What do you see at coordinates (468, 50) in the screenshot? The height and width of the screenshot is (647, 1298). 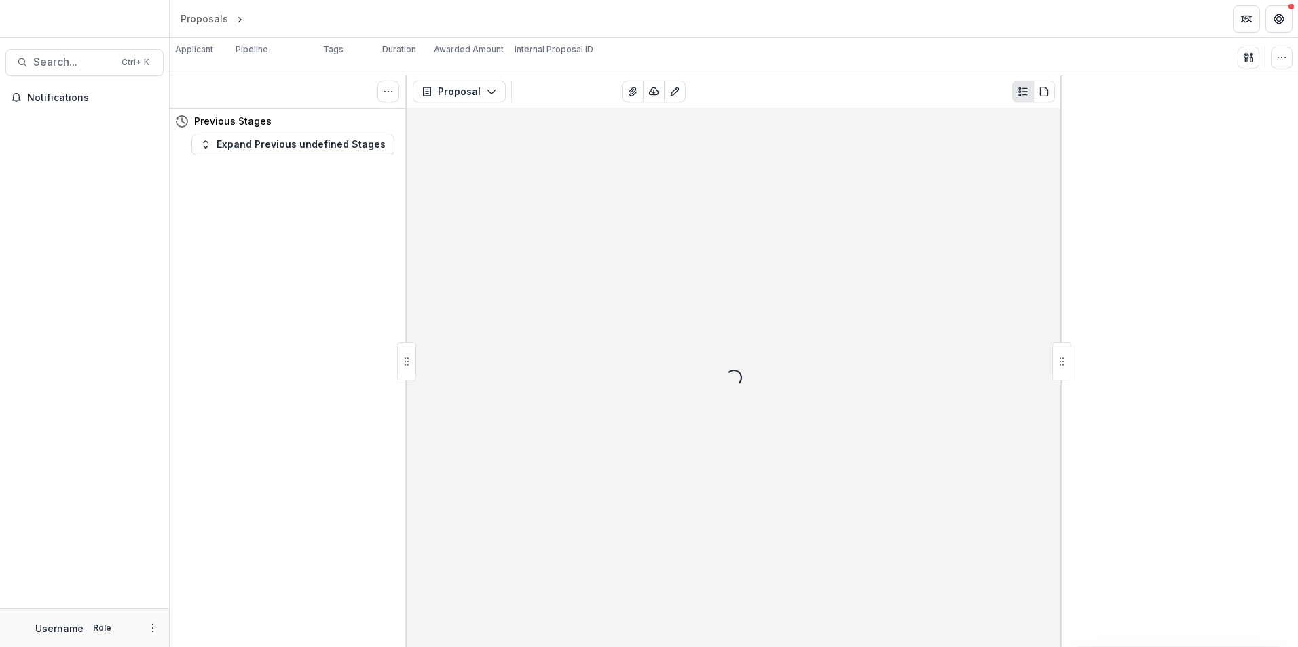 I see `p: Awarded Amount` at bounding box center [468, 50].